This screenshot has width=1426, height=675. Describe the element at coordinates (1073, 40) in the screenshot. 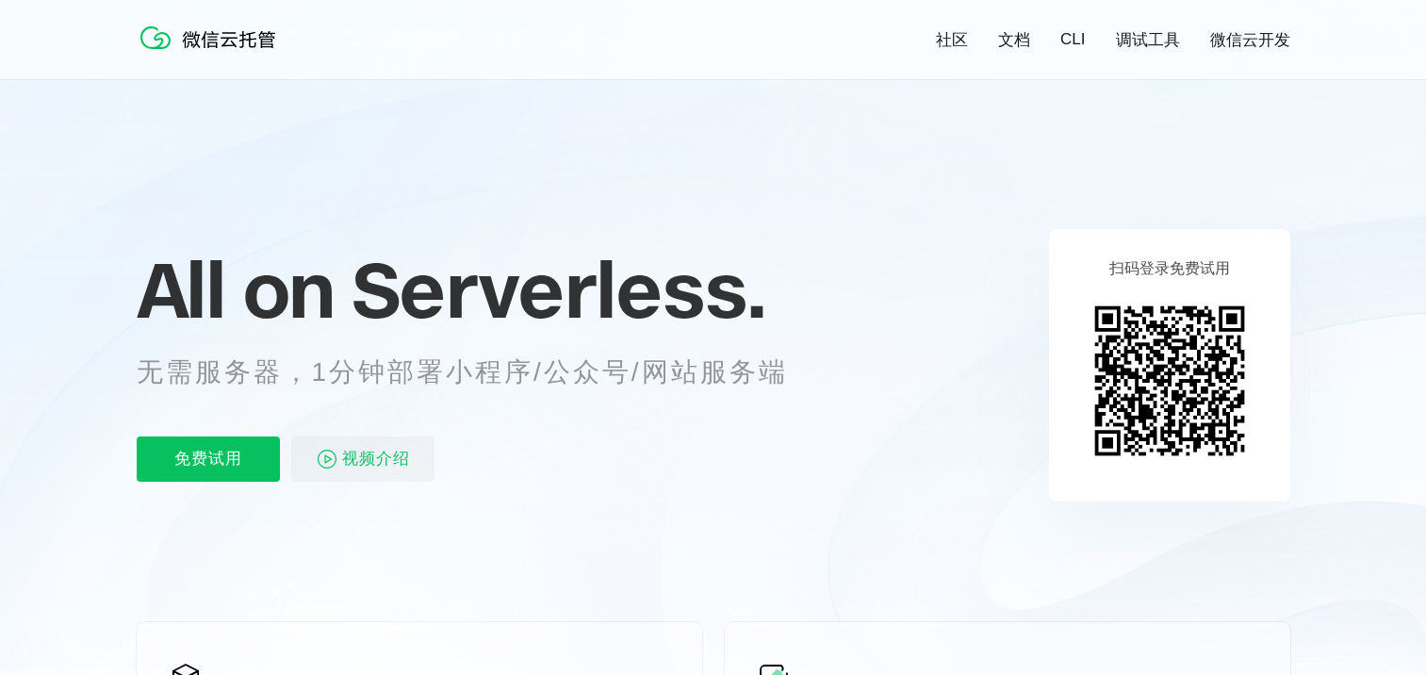

I see `a: CLI` at that location.